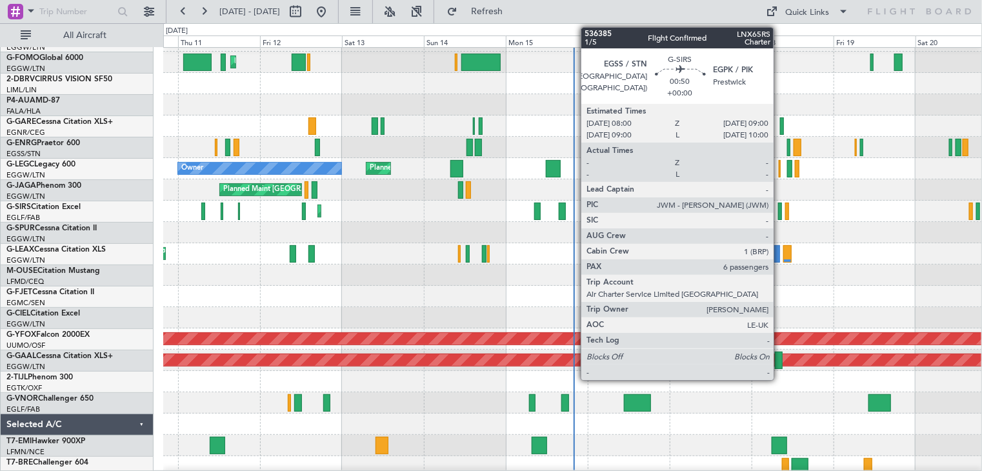 This screenshot has width=982, height=471. What do you see at coordinates (301, 41) in the screenshot?
I see `div: Fri 12` at bounding box center [301, 41].